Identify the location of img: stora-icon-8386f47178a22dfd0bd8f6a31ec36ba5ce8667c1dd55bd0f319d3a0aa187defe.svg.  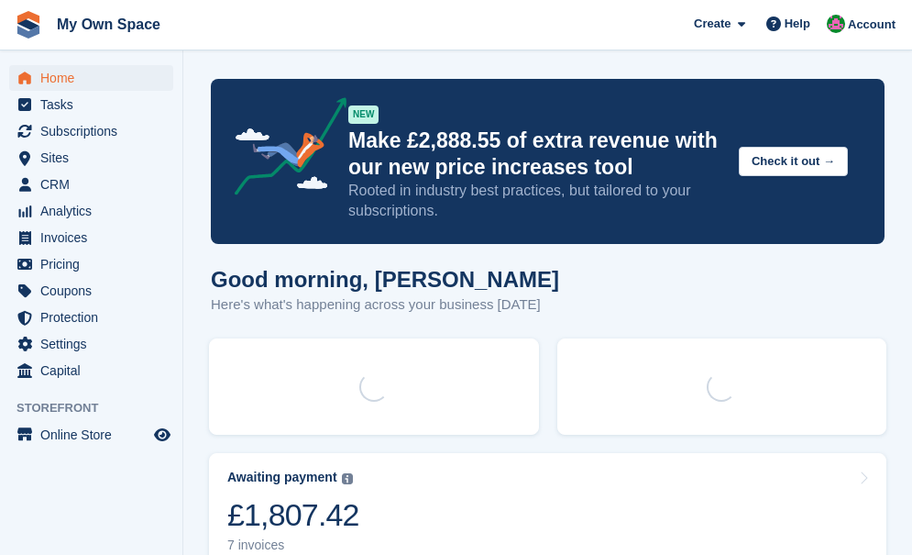
(28, 25).